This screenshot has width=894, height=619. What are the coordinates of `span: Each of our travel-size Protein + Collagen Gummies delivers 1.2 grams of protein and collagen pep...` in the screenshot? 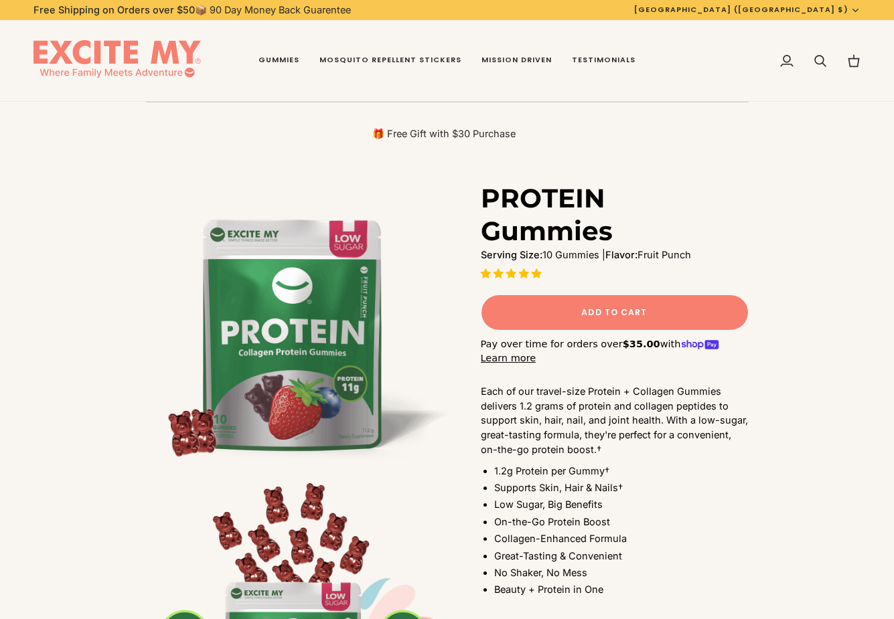 It's located at (614, 421).